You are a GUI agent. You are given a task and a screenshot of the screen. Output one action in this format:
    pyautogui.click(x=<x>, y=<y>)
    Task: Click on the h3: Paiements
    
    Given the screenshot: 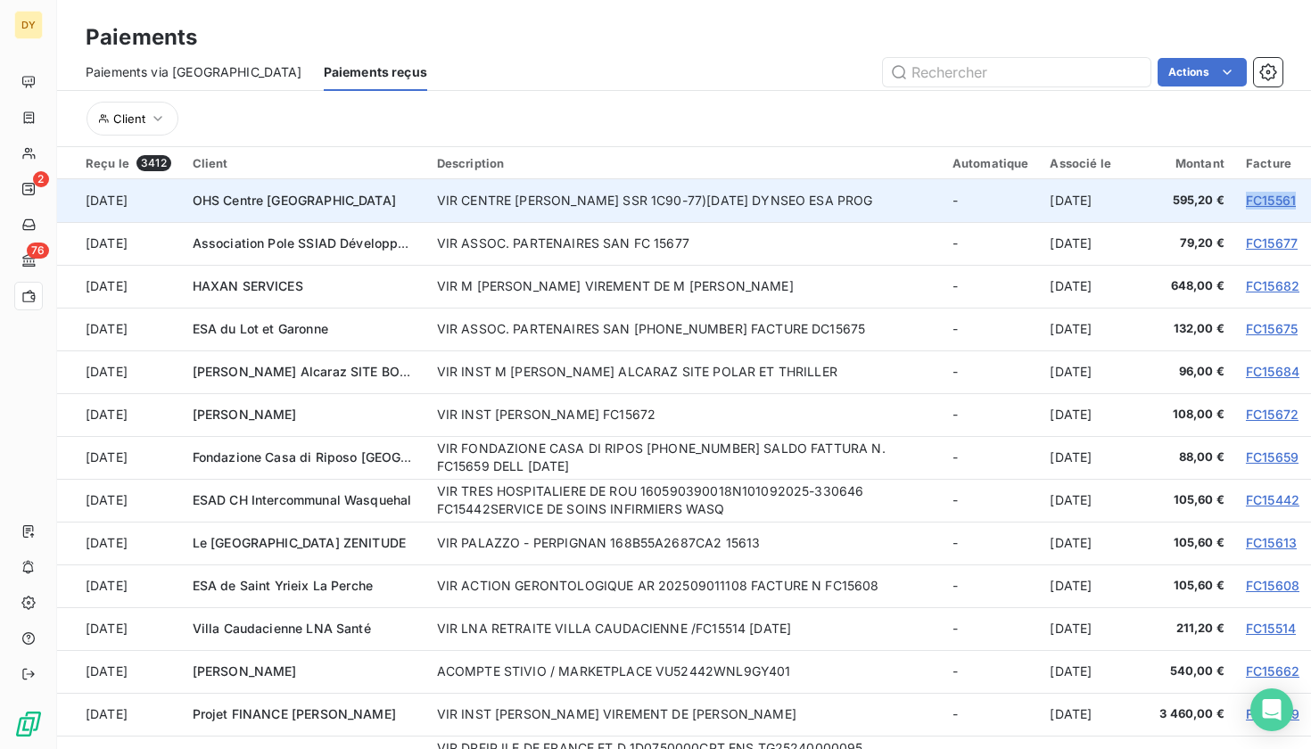 What is the action you would take?
    pyautogui.click(x=141, y=37)
    